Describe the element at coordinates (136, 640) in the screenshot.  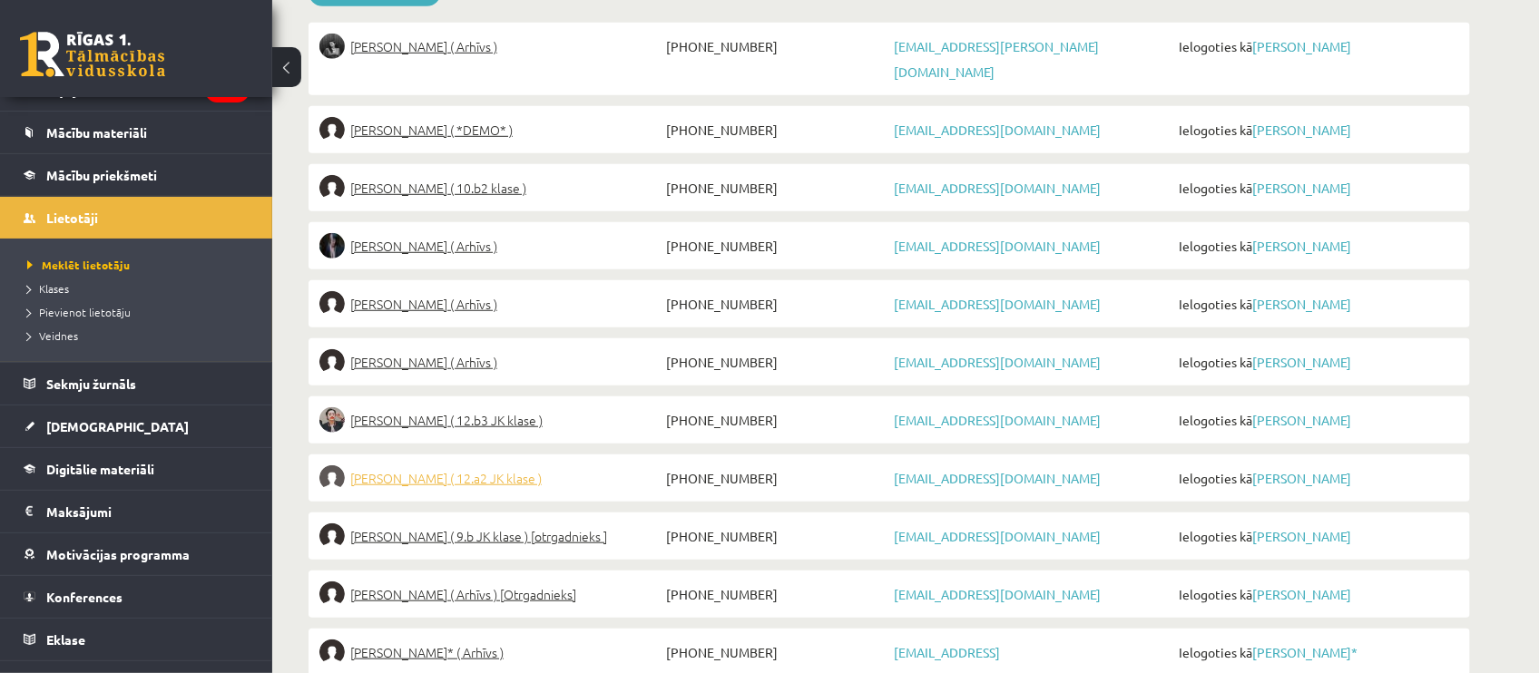
I see `a: Eklase` at that location.